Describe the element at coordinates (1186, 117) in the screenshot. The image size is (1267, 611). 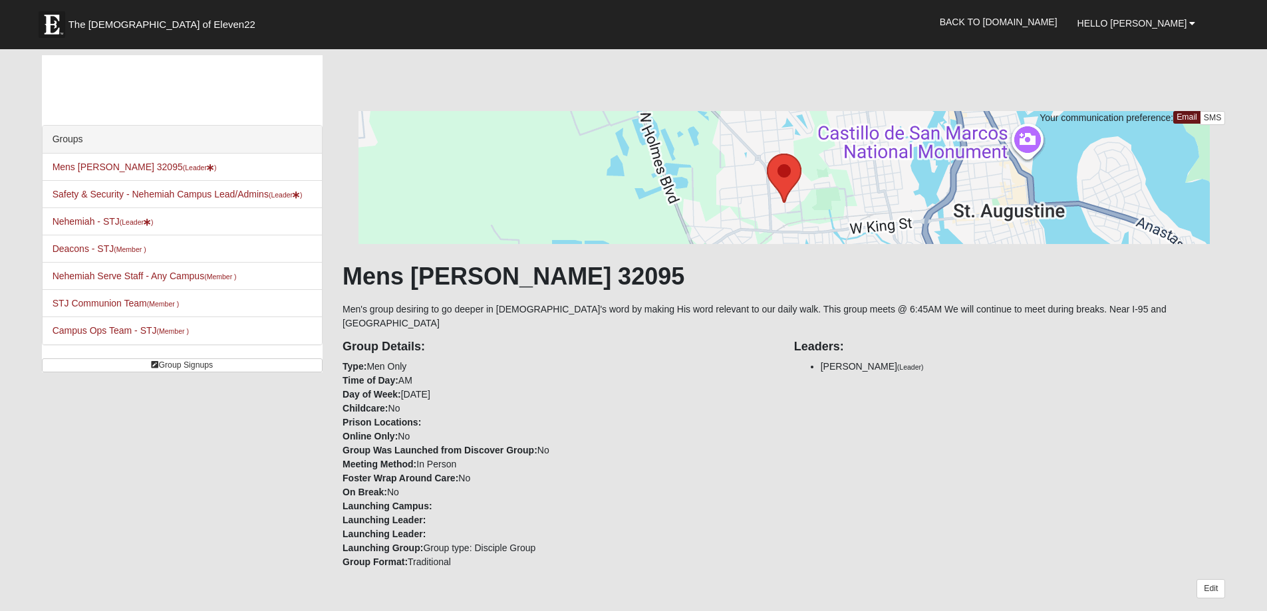
I see `a: Email` at that location.